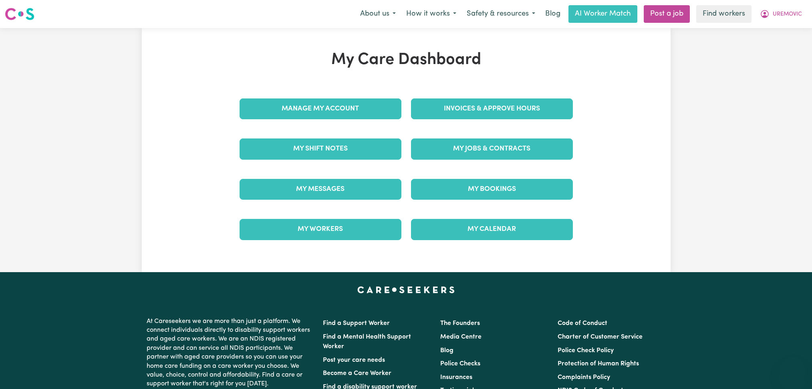  I want to click on a: Police Check Policy, so click(586, 351).